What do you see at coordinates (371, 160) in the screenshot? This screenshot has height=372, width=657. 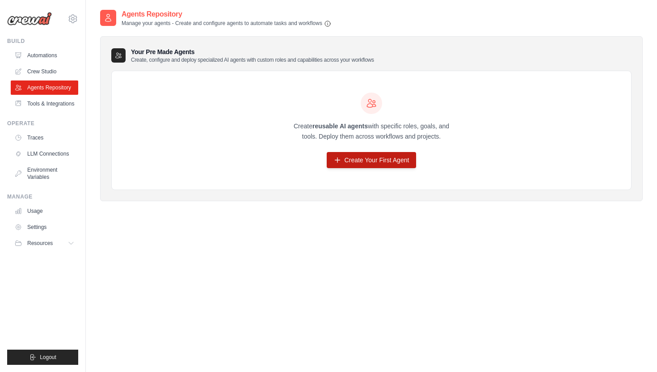 I see `a: Create Your First Agent` at bounding box center [371, 160].